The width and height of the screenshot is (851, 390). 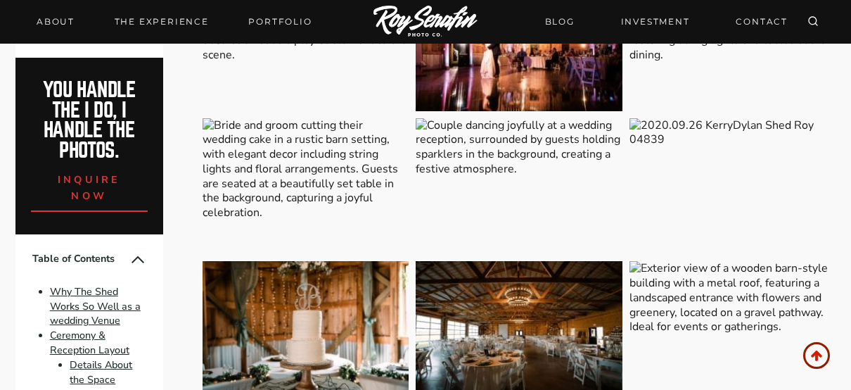 What do you see at coordinates (89, 188) in the screenshot?
I see `span: inquire now` at bounding box center [89, 188].